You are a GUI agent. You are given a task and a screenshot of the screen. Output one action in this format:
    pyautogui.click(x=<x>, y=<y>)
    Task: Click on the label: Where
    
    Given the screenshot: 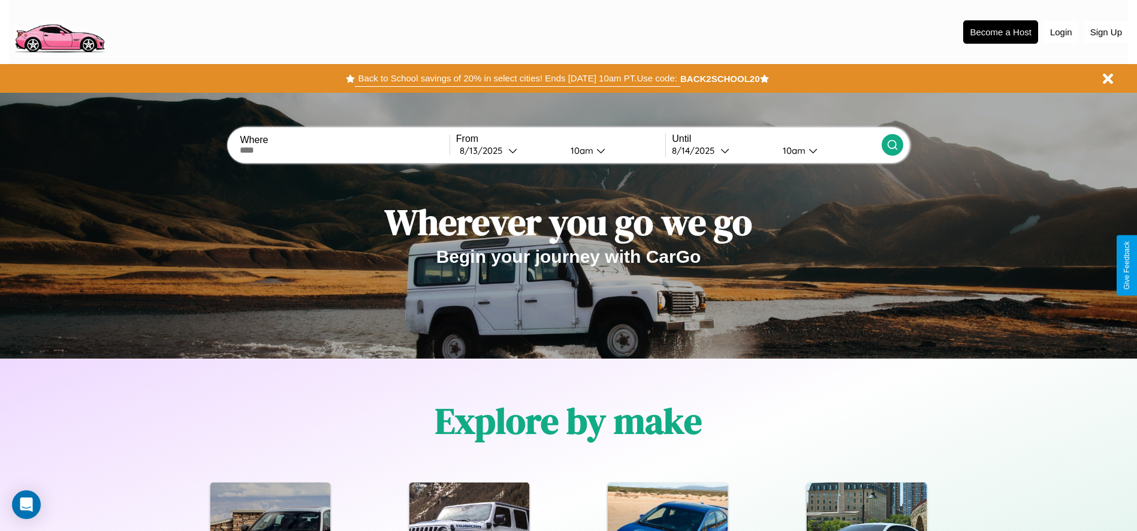 What is the action you would take?
    pyautogui.click(x=344, y=140)
    